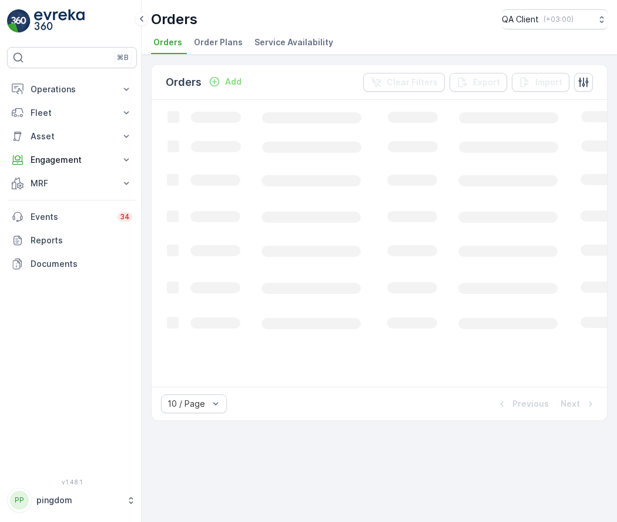 The height and width of the screenshot is (522, 617). I want to click on img: logo_light-DOdMpM7g.png, so click(59, 21).